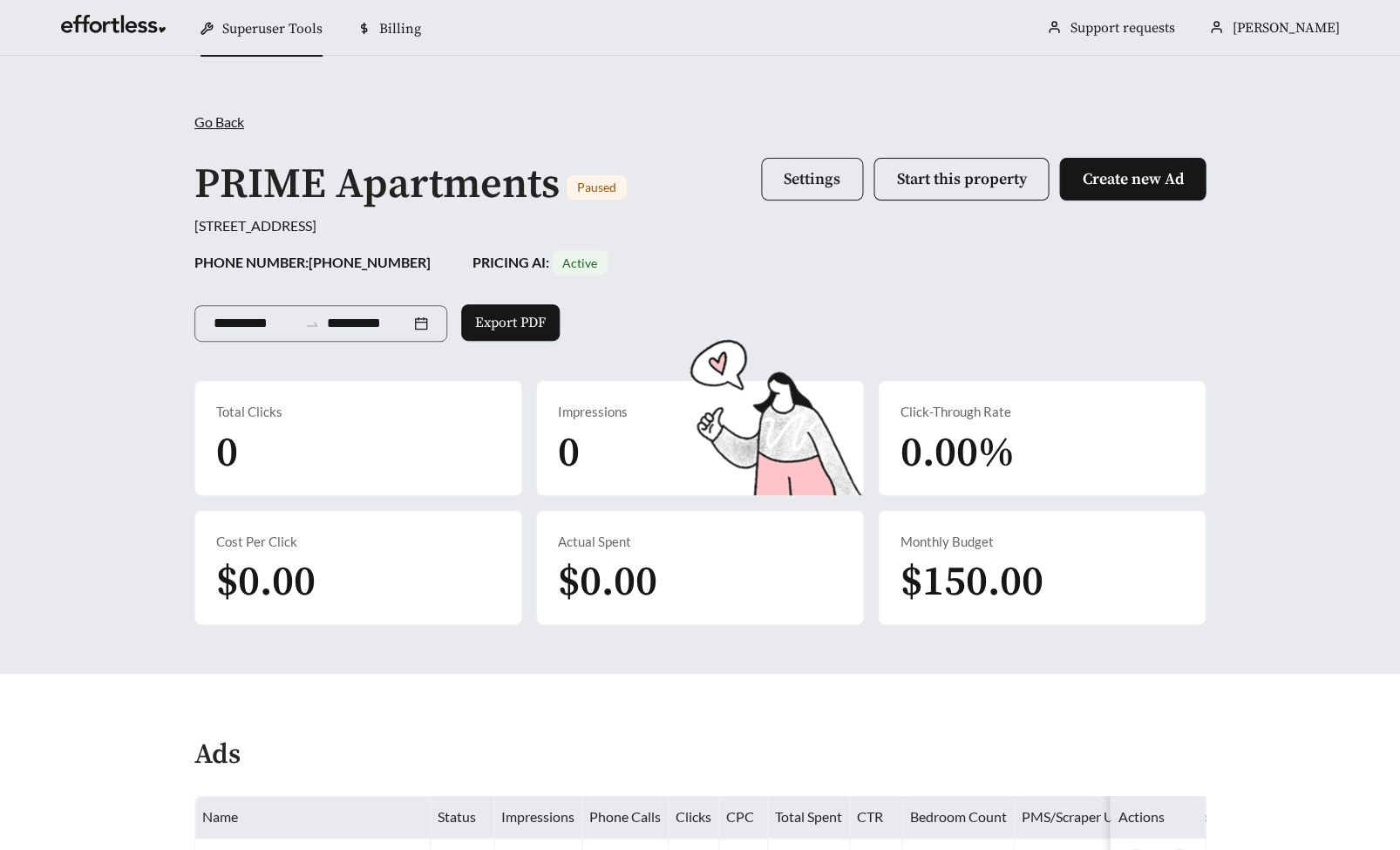 The image size is (1400, 850). Describe the element at coordinates (958, 817) in the screenshot. I see `th: Bedroom Count` at that location.